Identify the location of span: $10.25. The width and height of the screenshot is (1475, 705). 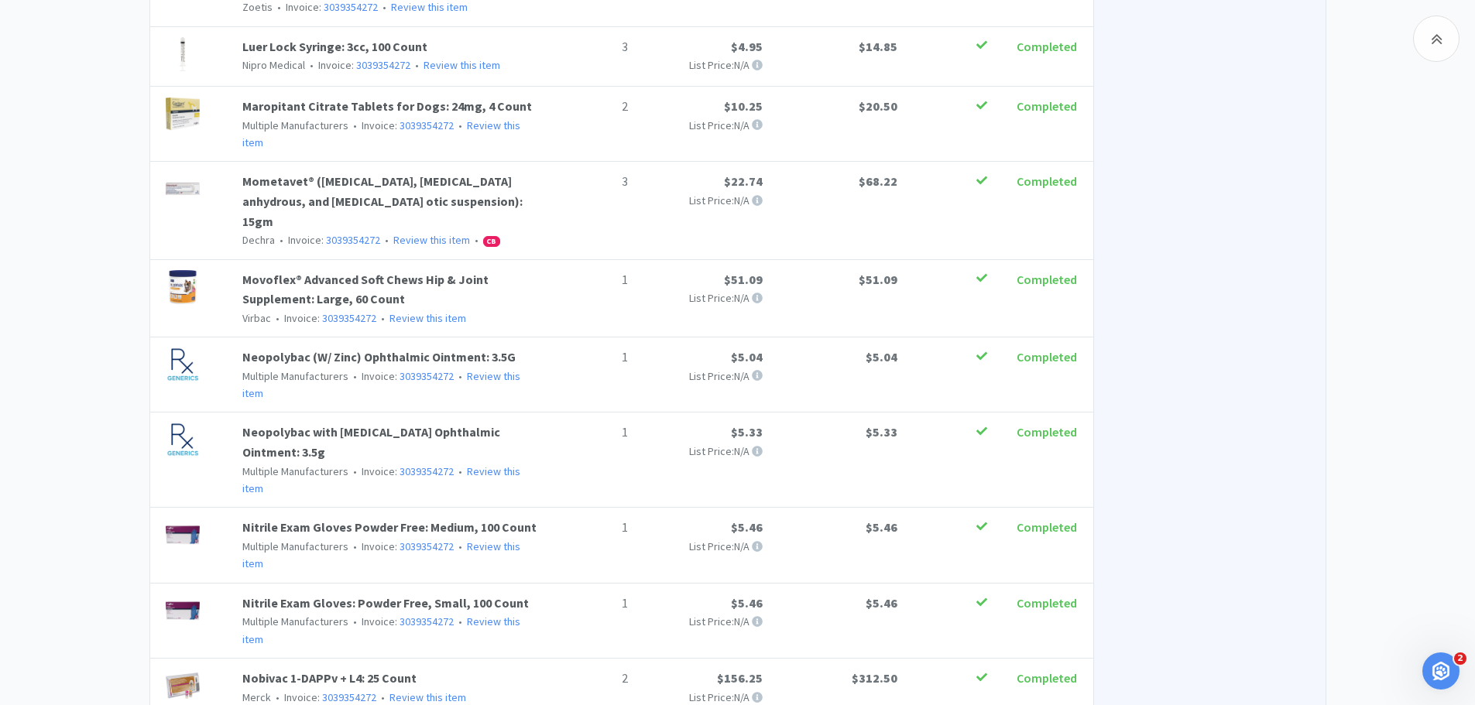
(743, 106).